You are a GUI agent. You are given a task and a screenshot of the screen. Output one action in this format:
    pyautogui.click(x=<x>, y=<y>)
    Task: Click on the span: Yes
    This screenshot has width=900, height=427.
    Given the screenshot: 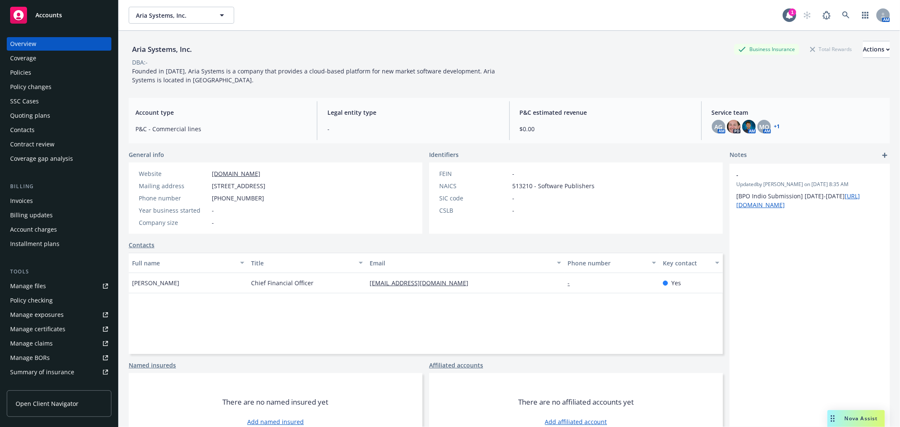 What is the action you would take?
    pyautogui.click(x=676, y=283)
    